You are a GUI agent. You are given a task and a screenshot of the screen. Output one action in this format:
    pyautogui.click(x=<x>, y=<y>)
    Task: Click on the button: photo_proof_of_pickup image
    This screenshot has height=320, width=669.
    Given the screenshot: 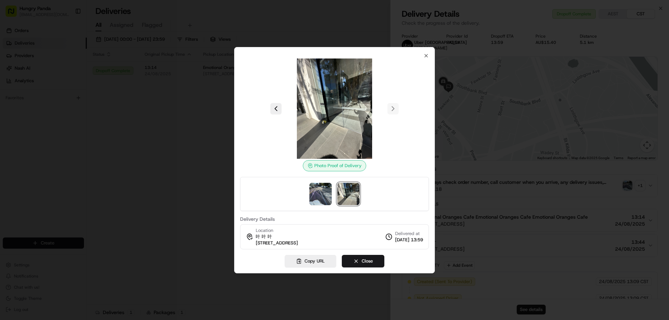 What is the action you would take?
    pyautogui.click(x=321, y=194)
    